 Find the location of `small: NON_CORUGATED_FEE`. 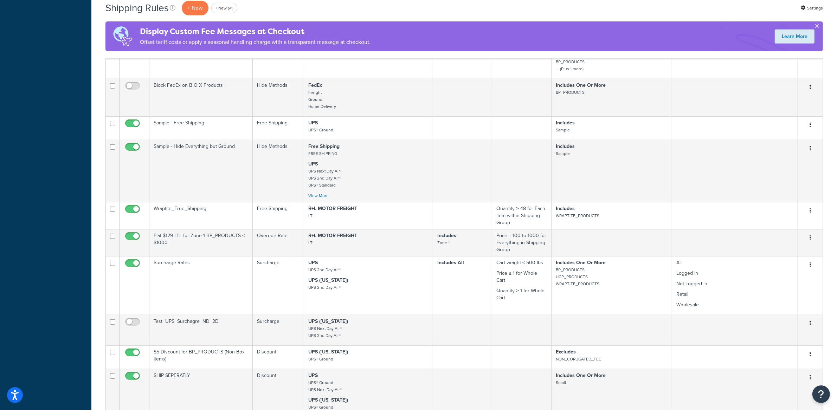

small: NON_CORUGATED_FEE is located at coordinates (578, 359).